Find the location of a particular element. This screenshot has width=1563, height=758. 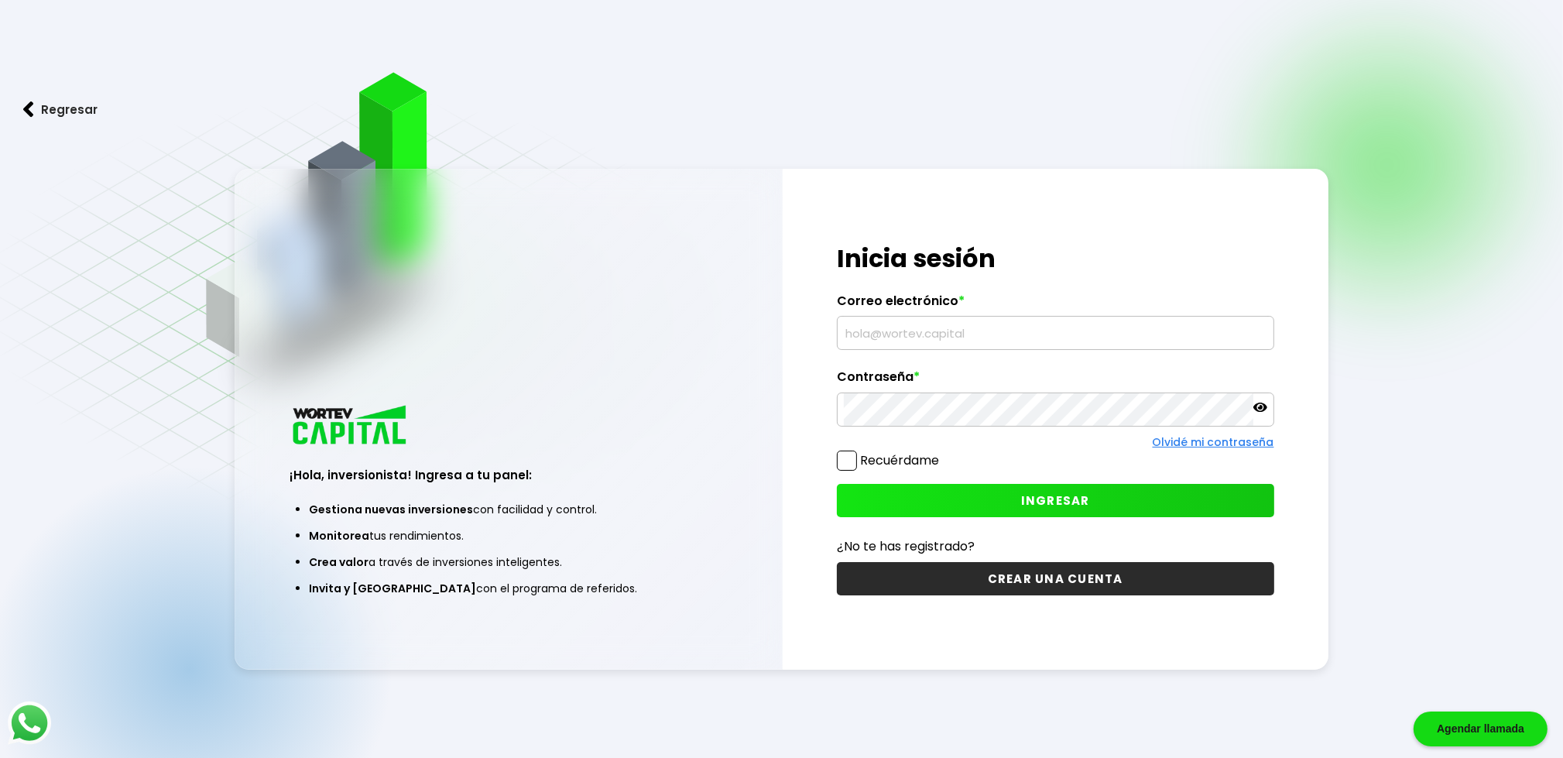

input: hola@wortev.capital is located at coordinates (1055, 333).